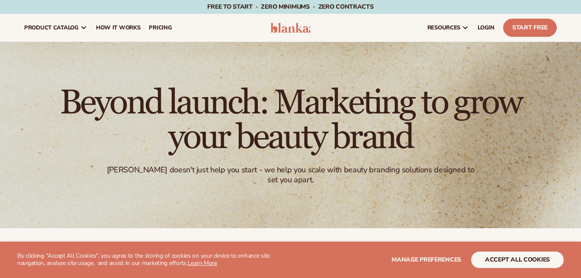 The image size is (581, 278). What do you see at coordinates (486, 28) in the screenshot?
I see `span: LOGIN` at bounding box center [486, 28].